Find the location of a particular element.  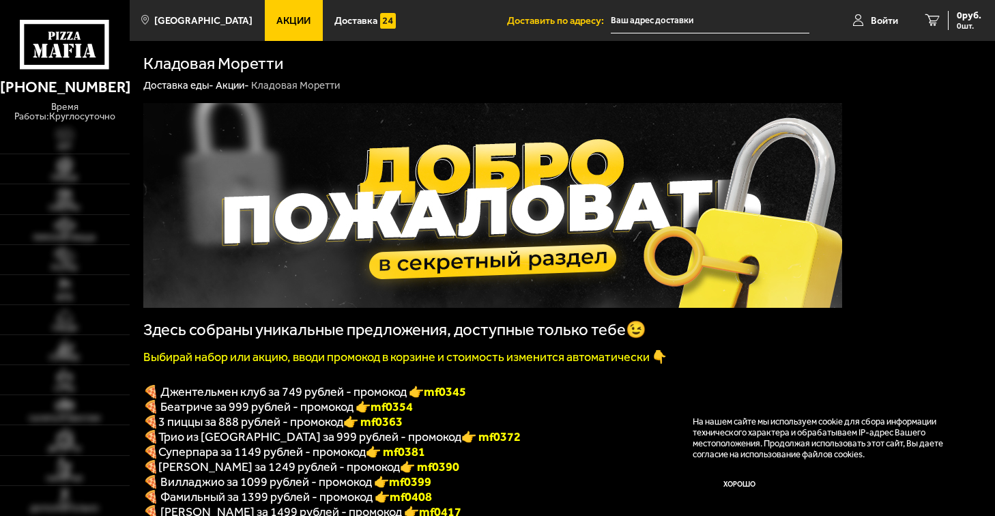

span: Акции is located at coordinates (293, 20).